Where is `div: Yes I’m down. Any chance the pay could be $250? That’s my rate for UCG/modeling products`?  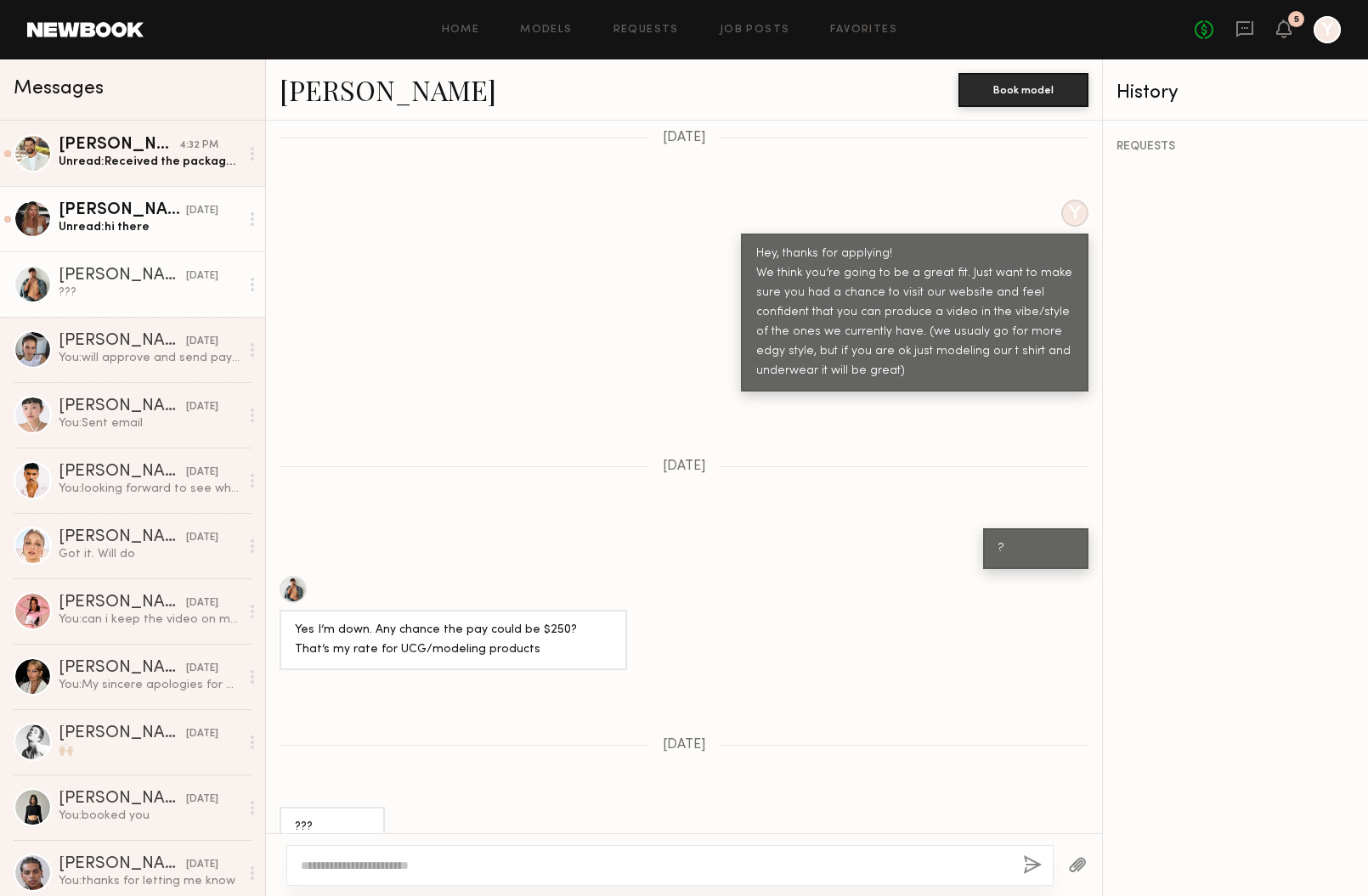
div: Yes I’m down. Any chance the pay could be $250? That’s my rate for UCG/modeling products is located at coordinates (453, 640).